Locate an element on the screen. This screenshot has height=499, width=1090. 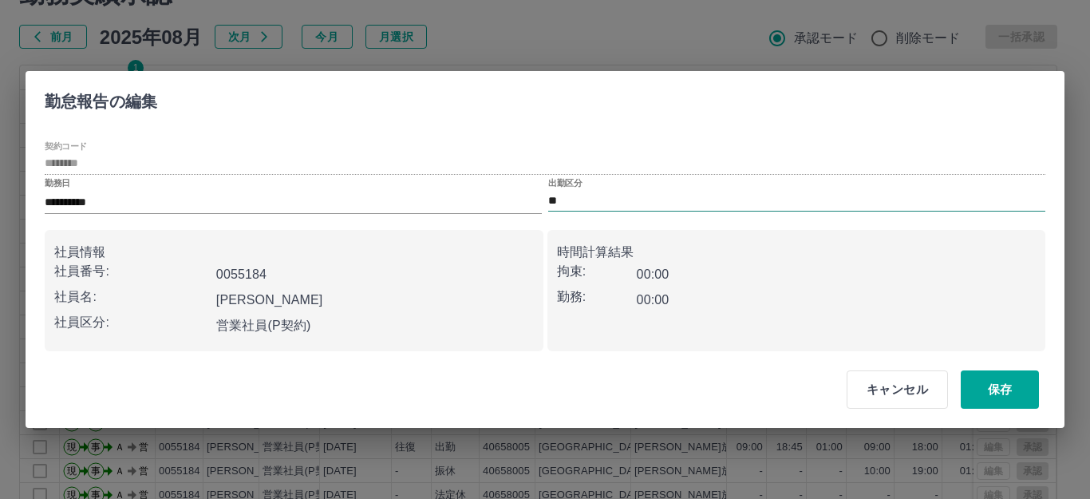
p: 時間計算結果 is located at coordinates (796, 252).